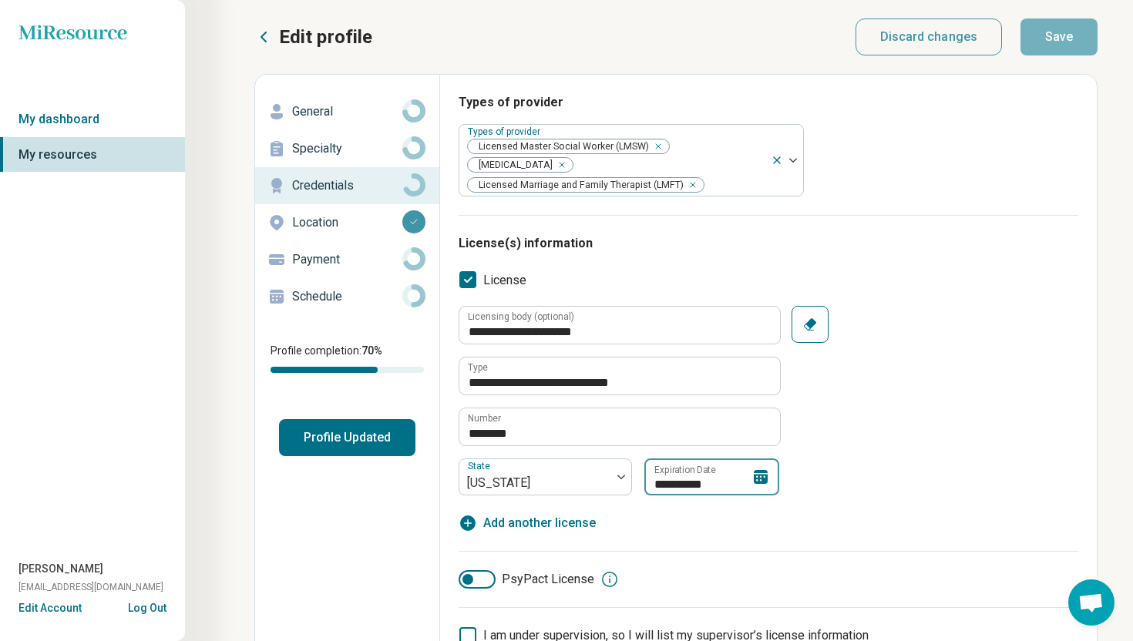  Describe the element at coordinates (521, 317) in the screenshot. I see `label: Licensing body (optional)` at that location.